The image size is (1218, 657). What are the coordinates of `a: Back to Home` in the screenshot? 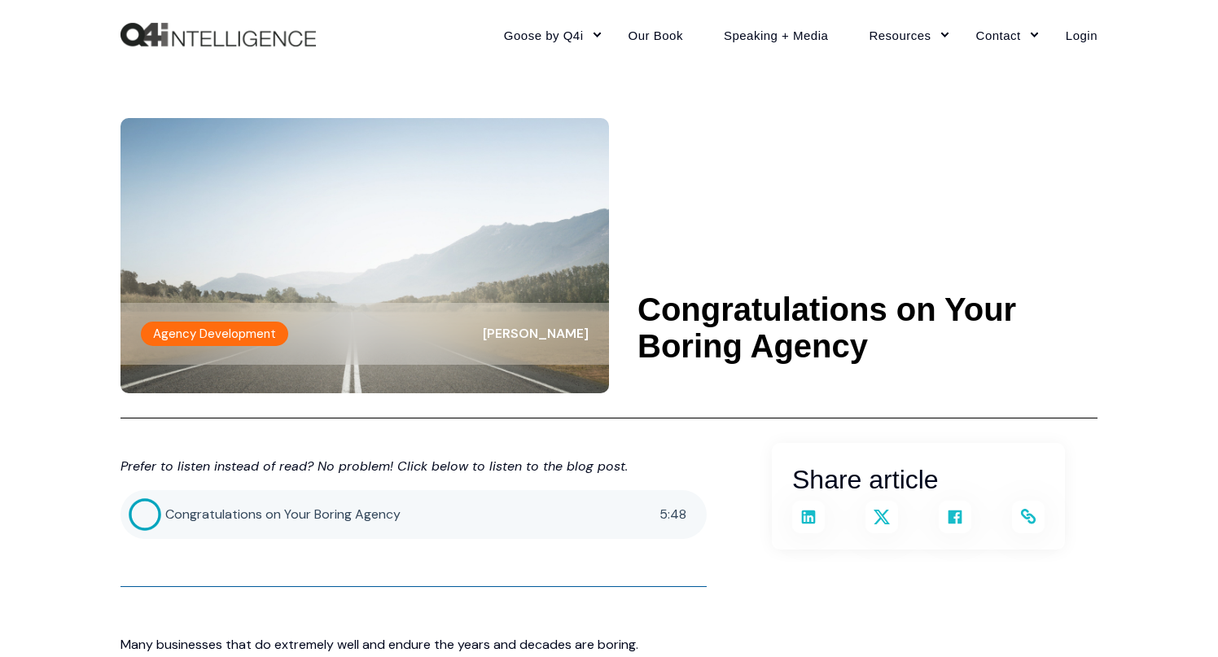 It's located at (218, 35).